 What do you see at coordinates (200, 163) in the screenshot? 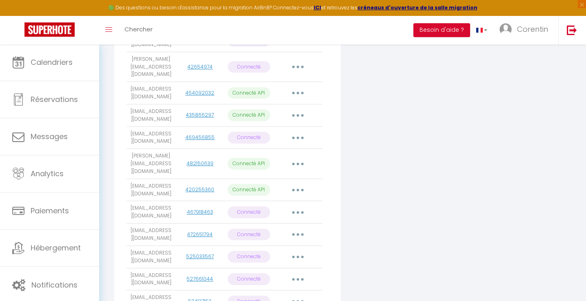
I see `a: 482150639` at bounding box center [200, 163].